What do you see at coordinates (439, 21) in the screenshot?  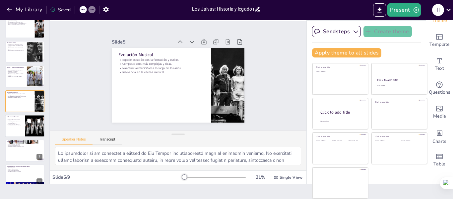 I see `span: Theme` at bounding box center [439, 21].